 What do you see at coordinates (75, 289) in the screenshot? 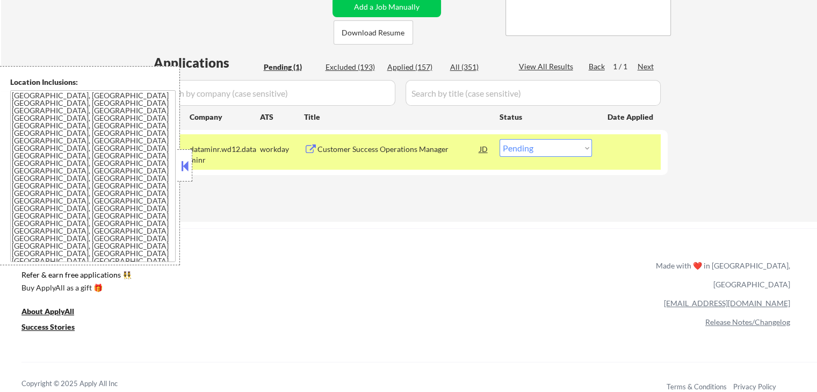
I see `a: Buy ApplyAll as a gift 🎁` at bounding box center [75, 289].